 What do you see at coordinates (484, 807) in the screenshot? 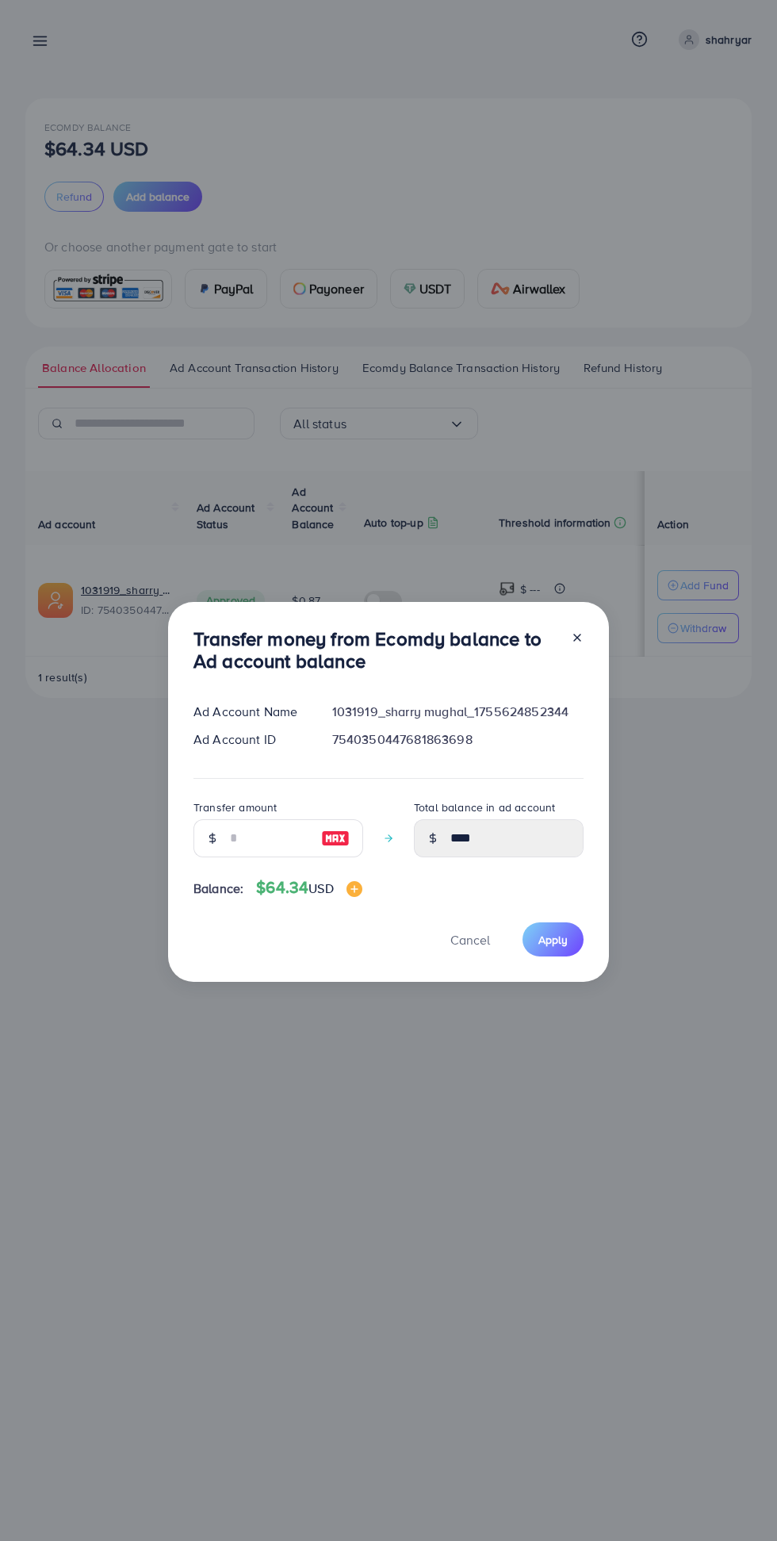
I see `label: Total balance in ad account` at bounding box center [484, 807].